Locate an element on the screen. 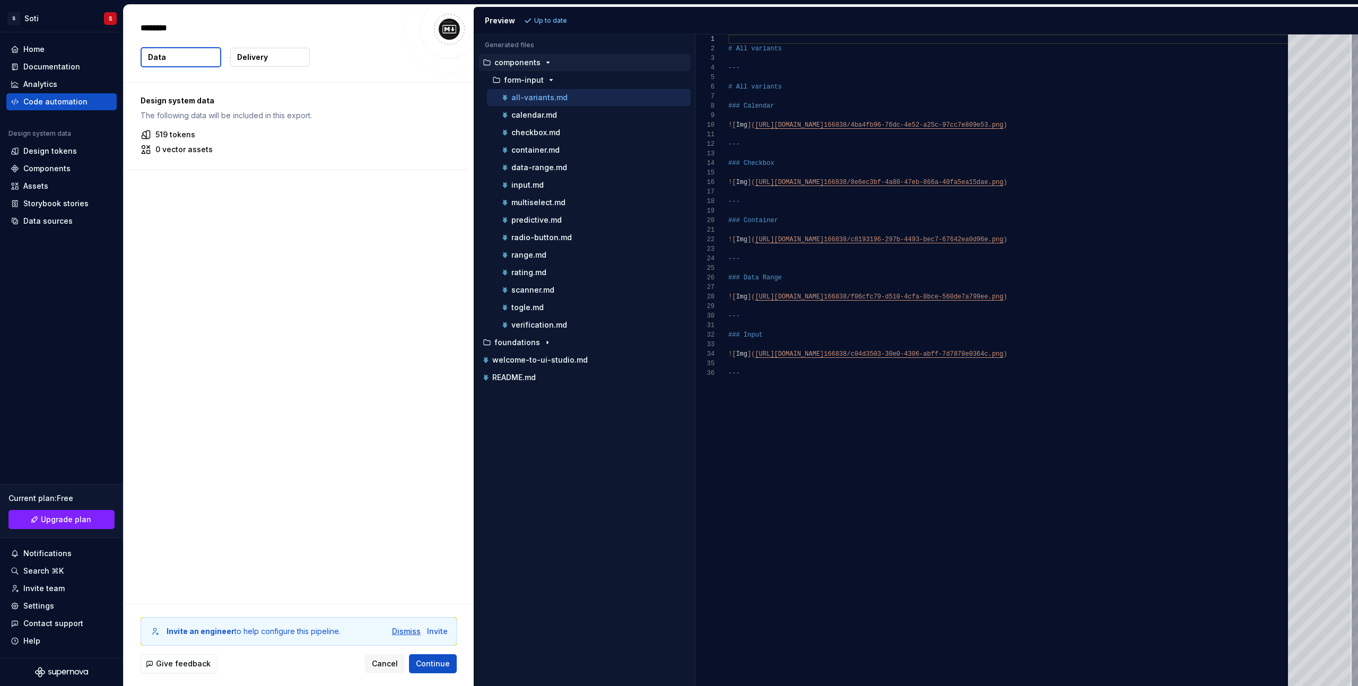  span: ### Data Range is located at coordinates (755, 278).